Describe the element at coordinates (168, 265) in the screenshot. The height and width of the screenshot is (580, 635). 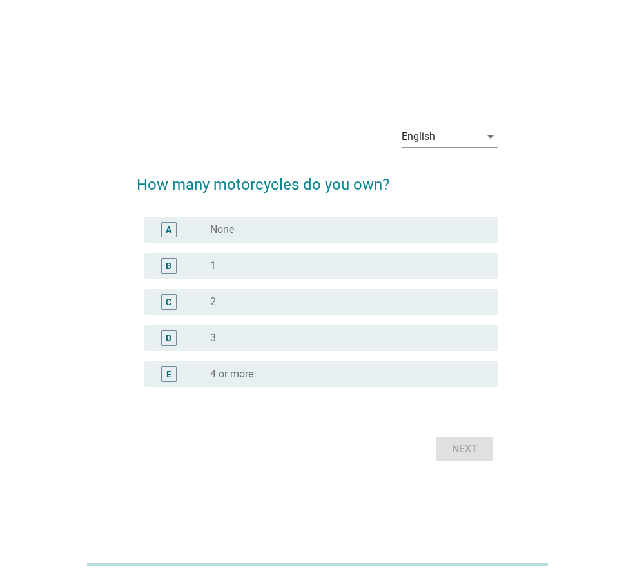
I see `div: B` at that location.